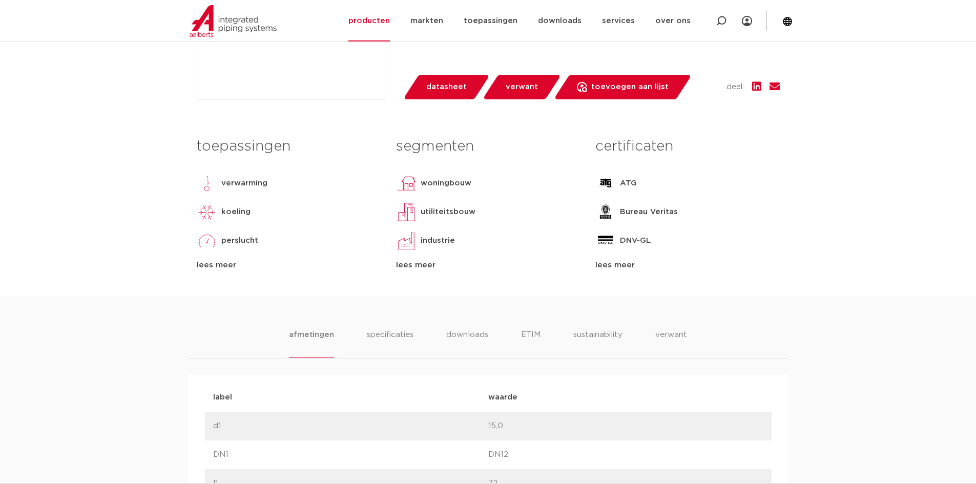  I want to click on img: utiliteitsbouw, so click(406, 212).